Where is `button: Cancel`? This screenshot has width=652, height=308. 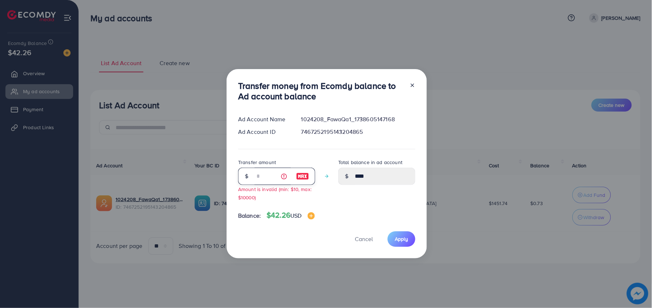
button: Cancel is located at coordinates (364, 239).